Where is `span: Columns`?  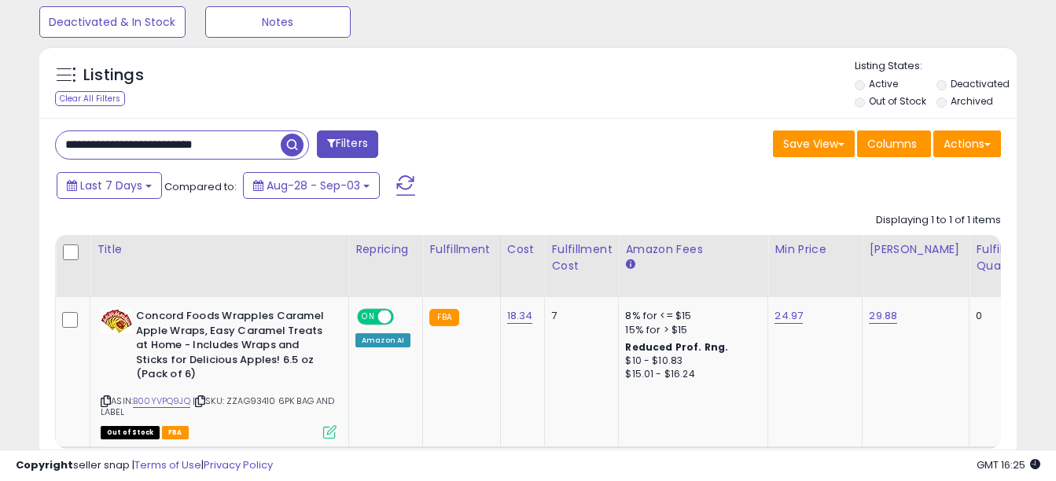
span: Columns is located at coordinates (892, 144).